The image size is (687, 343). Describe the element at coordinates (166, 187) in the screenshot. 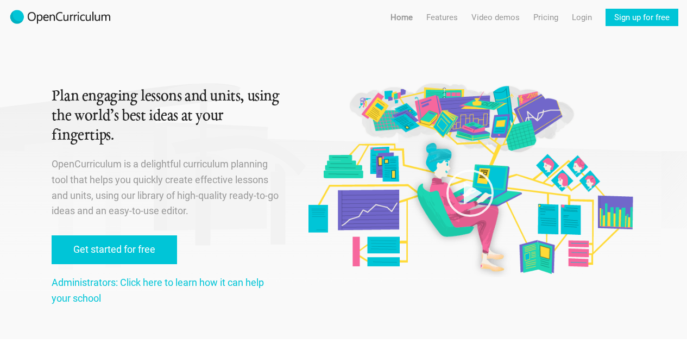

I see `p: OpenCurriculum is a delightful curriculum planning tool that helps you quickly create effective l...` at that location.